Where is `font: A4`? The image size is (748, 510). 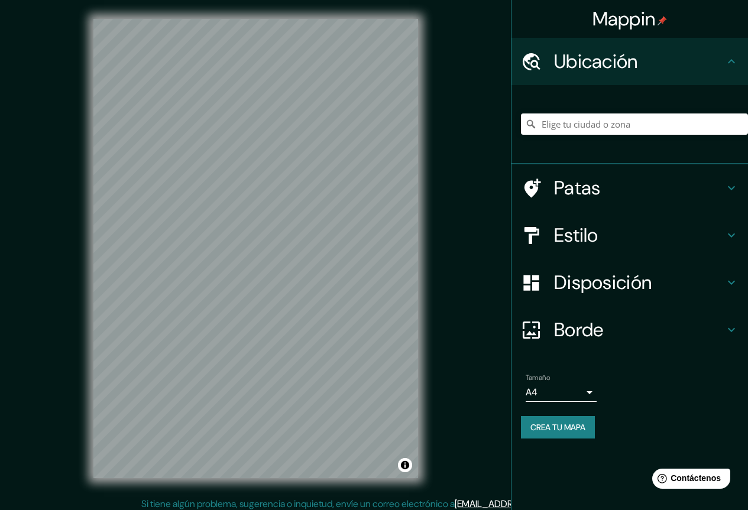 font: A4 is located at coordinates (532, 392).